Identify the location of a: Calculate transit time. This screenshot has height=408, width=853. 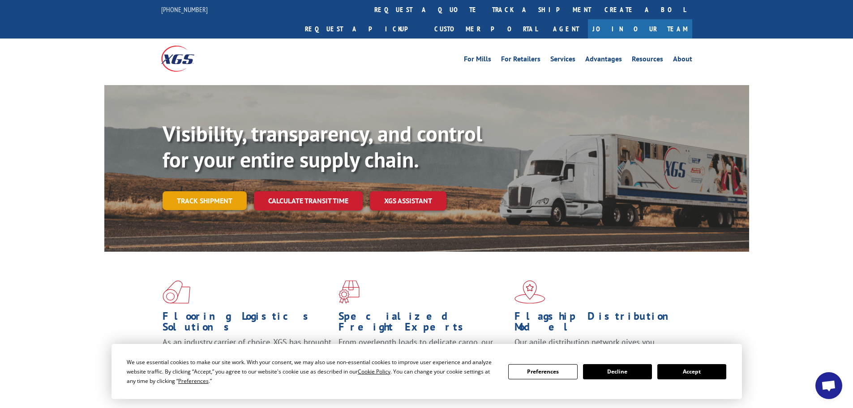
(308, 201).